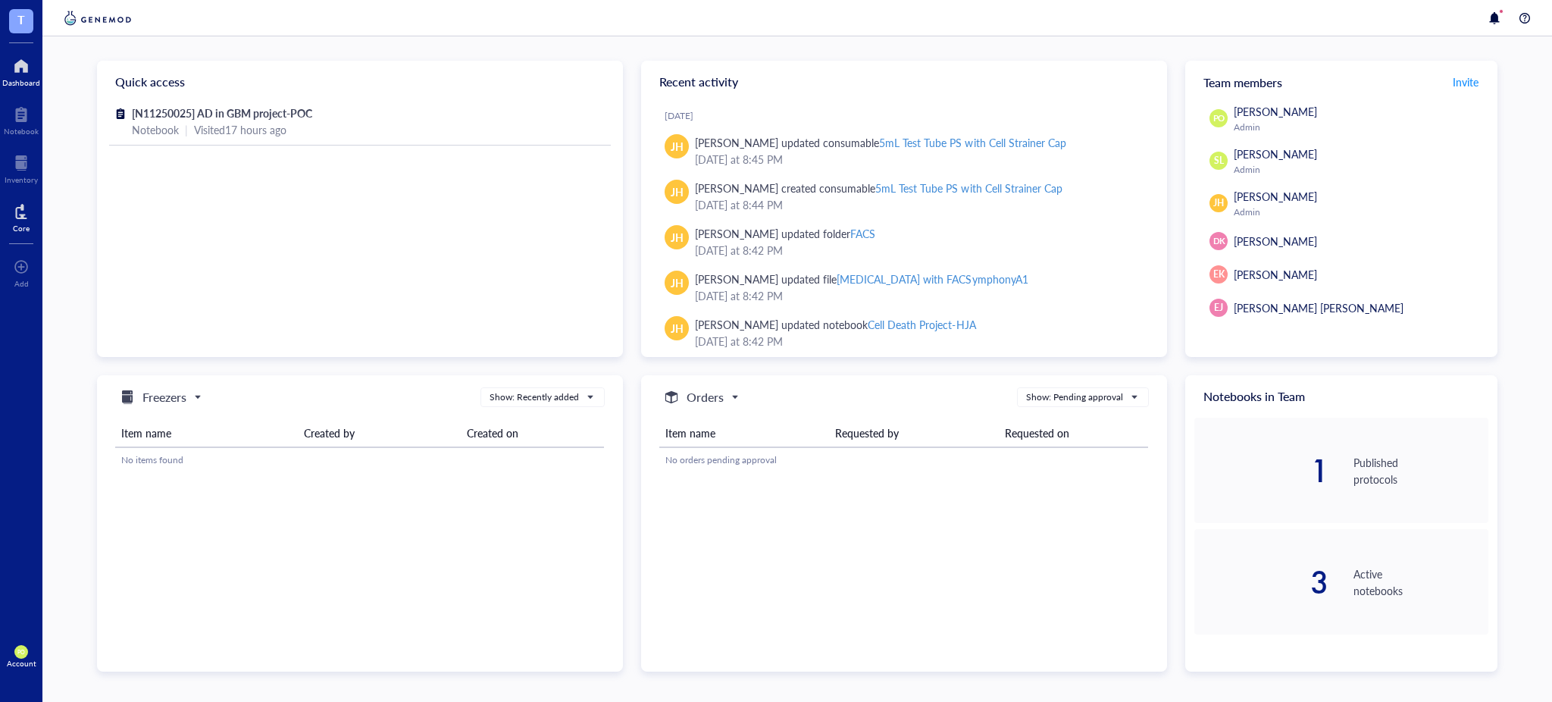 This screenshot has width=1552, height=702. What do you see at coordinates (1262, 582) in the screenshot?
I see `div: 3` at bounding box center [1262, 582].